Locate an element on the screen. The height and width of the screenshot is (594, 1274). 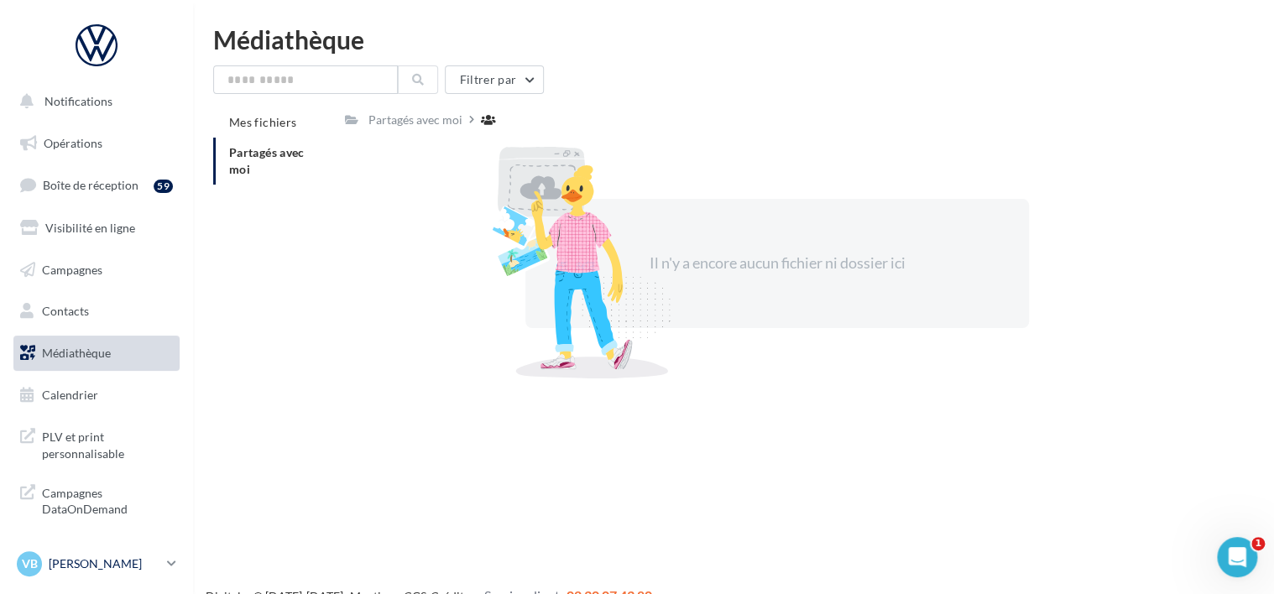
span: Opérations is located at coordinates (73, 143).